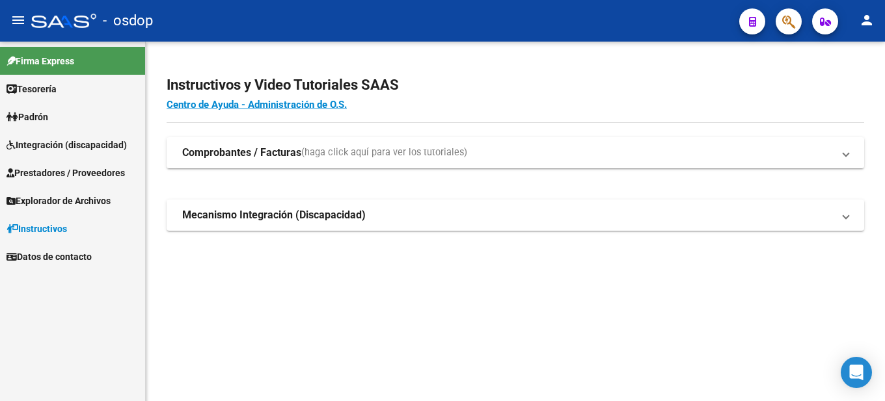 The height and width of the screenshot is (401, 885). I want to click on h2: Instructivos y Video Tutoriales SAAS, so click(515, 85).